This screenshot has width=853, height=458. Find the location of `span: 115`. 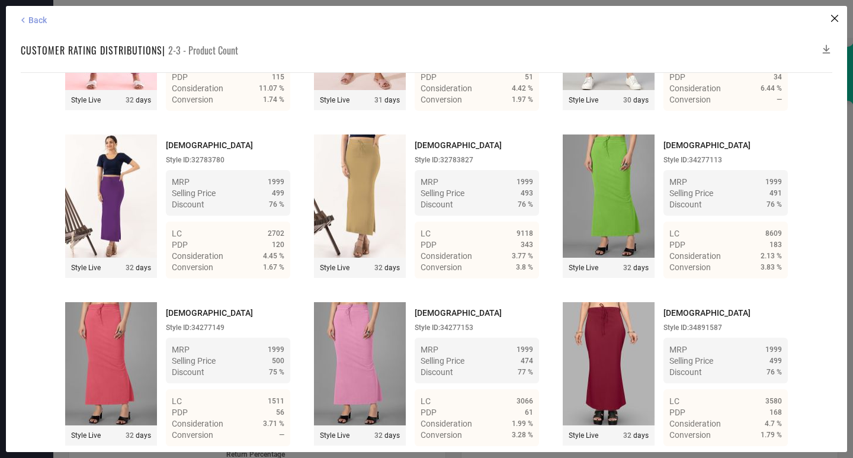

span: 115 is located at coordinates (278, 77).